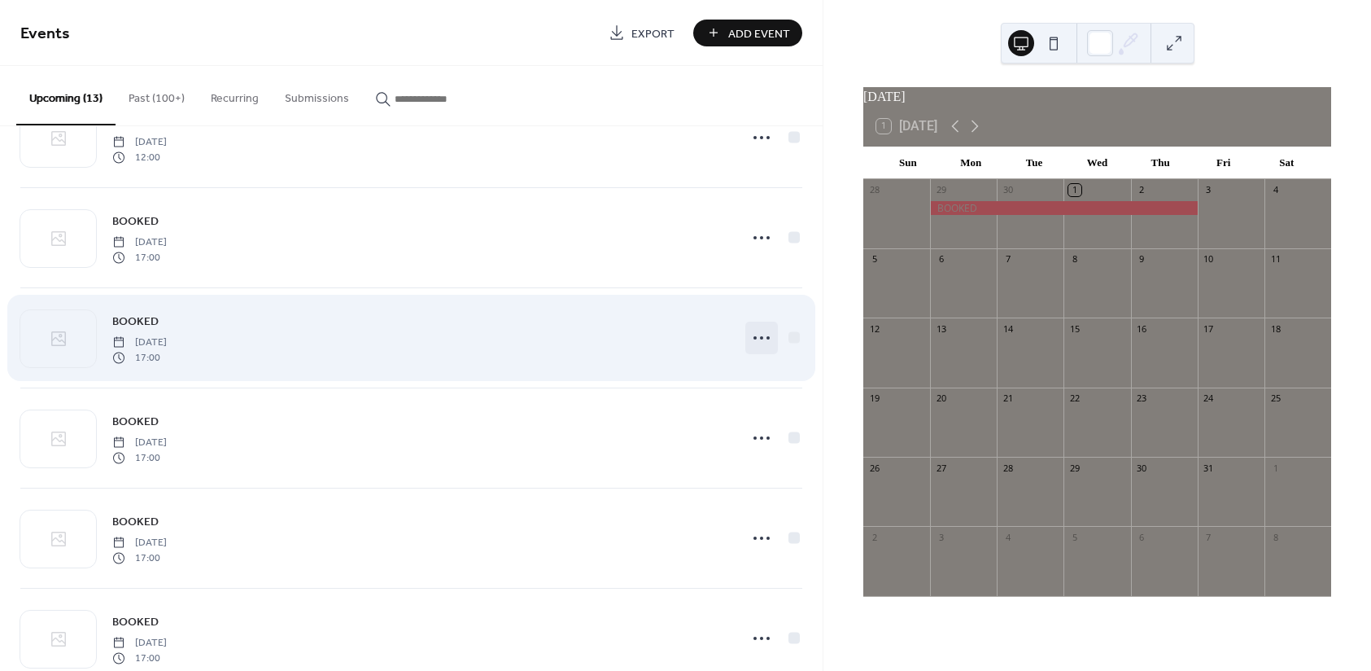 This screenshot has width=1371, height=671. I want to click on button: Recurring, so click(234, 94).